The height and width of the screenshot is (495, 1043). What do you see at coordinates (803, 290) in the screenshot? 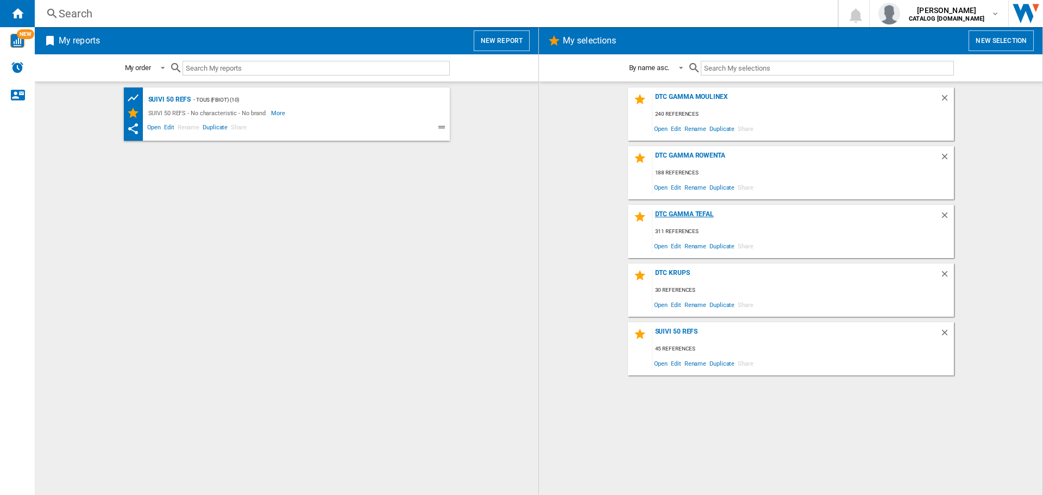
I see `div: 30 references` at bounding box center [803, 290].